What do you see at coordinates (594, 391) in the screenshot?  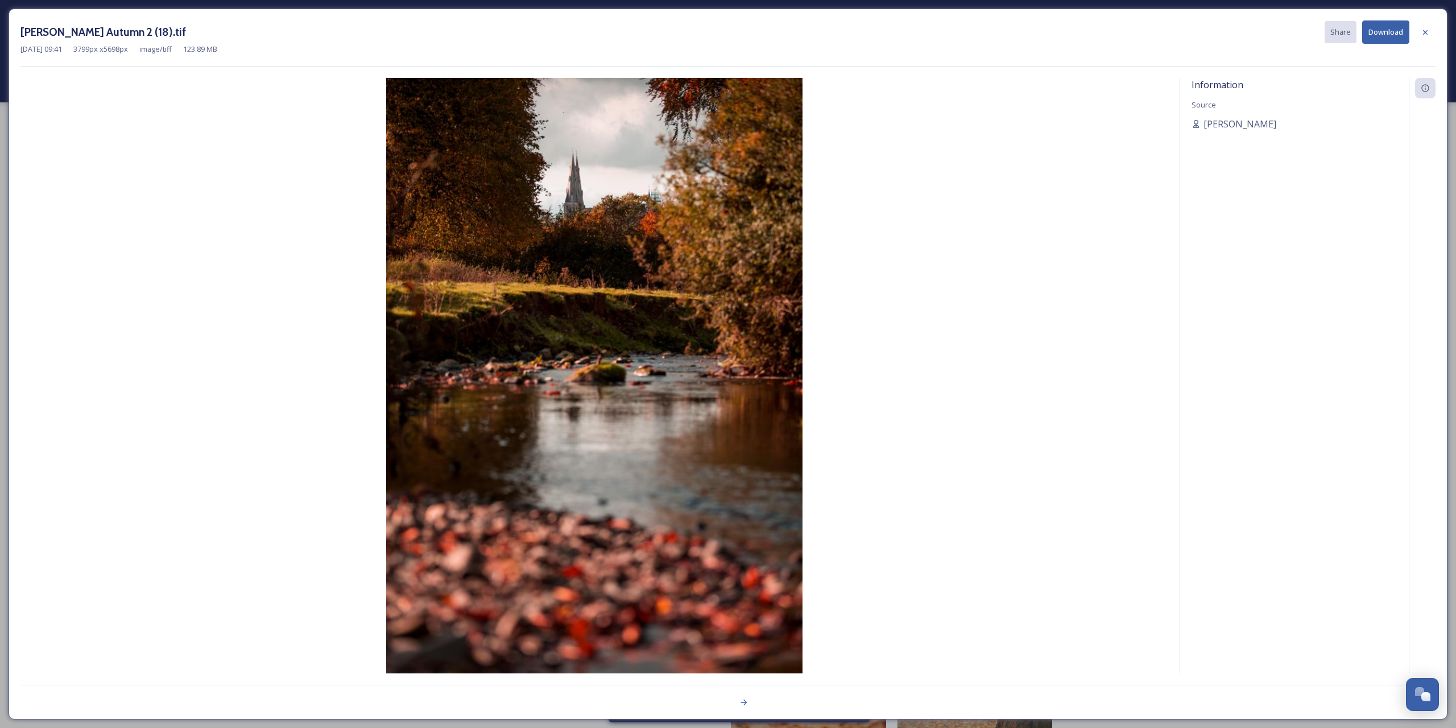 I see `img: Patrick%2520Hughes%2520Autumn%25202%2520%2520%2818%29.tif` at bounding box center [594, 391].